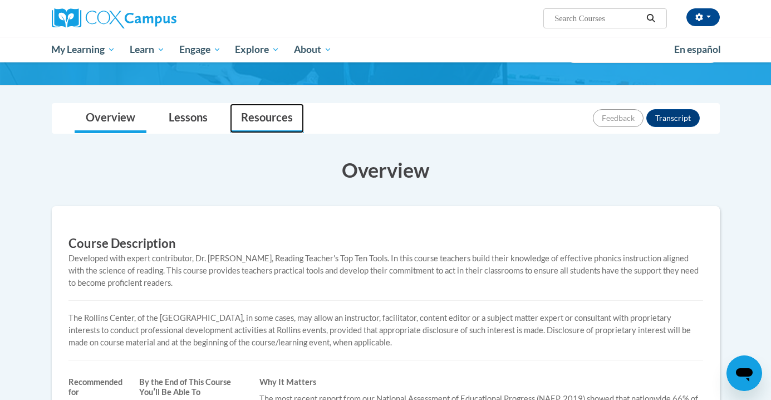 This screenshot has height=400, width=771. I want to click on a: About, so click(313, 50).